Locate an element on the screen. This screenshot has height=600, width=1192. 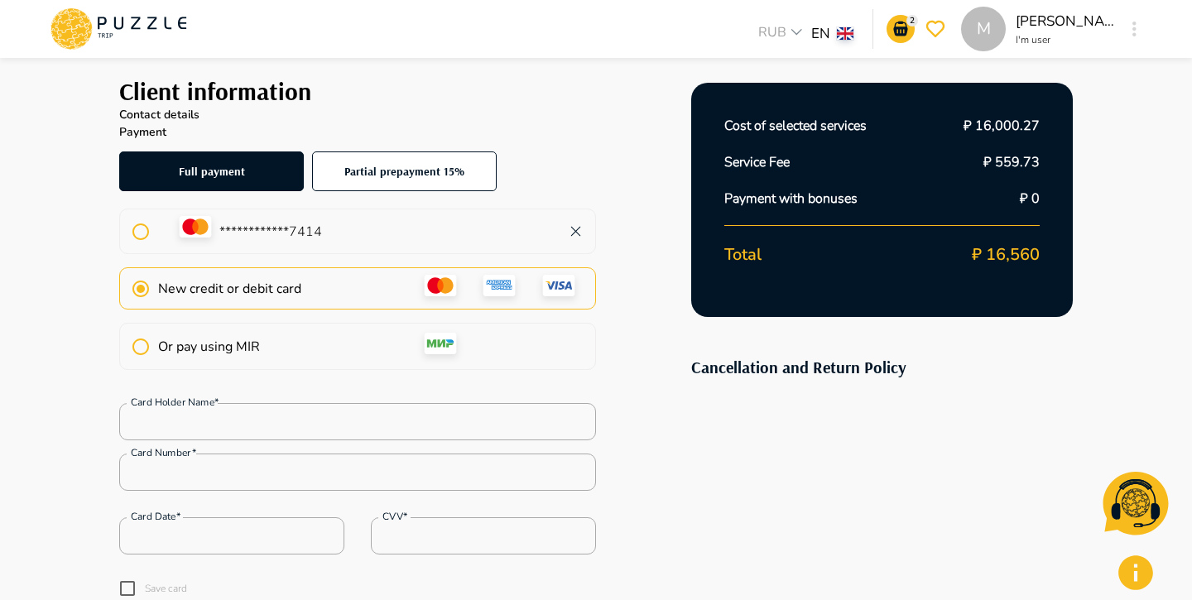
p: 2 is located at coordinates (912, 21).